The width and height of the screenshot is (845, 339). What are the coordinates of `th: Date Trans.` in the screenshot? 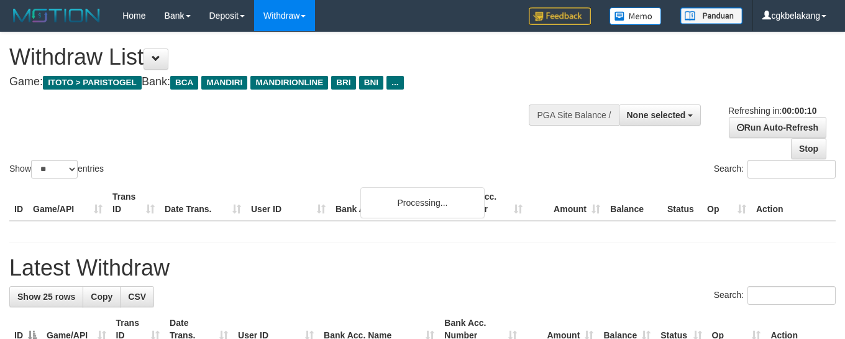 It's located at (203, 203).